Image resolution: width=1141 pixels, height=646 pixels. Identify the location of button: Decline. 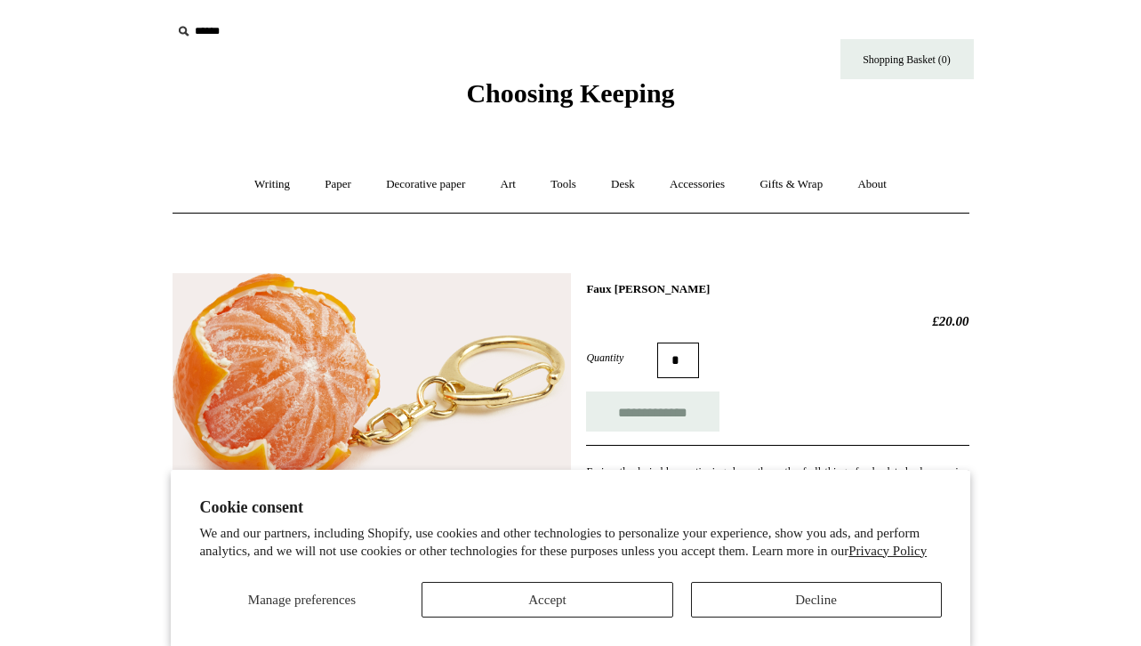
(816, 599).